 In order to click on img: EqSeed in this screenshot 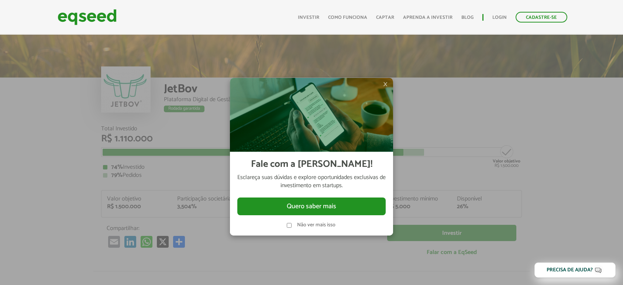, I will do `click(87, 17)`.